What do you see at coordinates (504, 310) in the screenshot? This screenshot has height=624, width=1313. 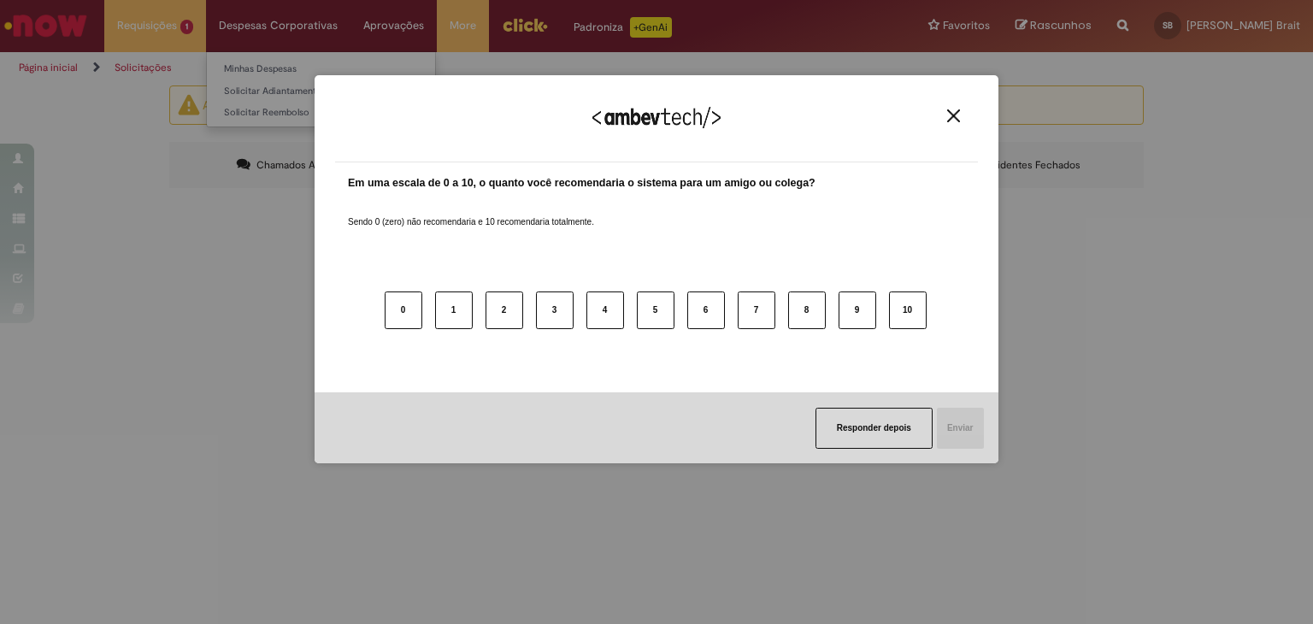 I see `button: 2` at bounding box center [504, 310].